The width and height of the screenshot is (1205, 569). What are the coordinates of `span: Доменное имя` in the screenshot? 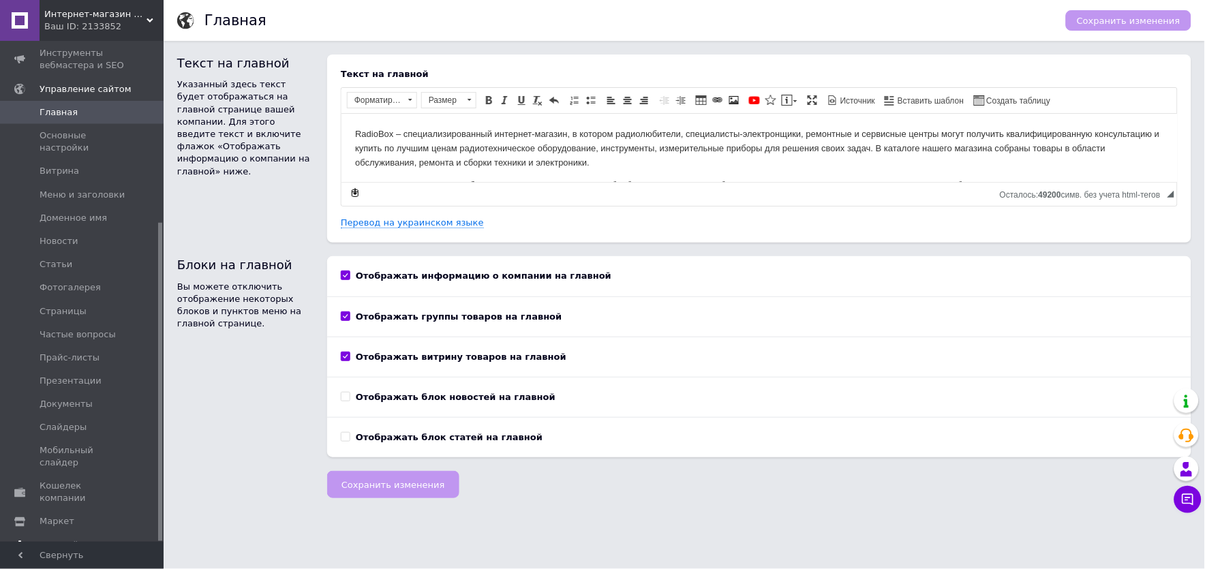 It's located at (73, 218).